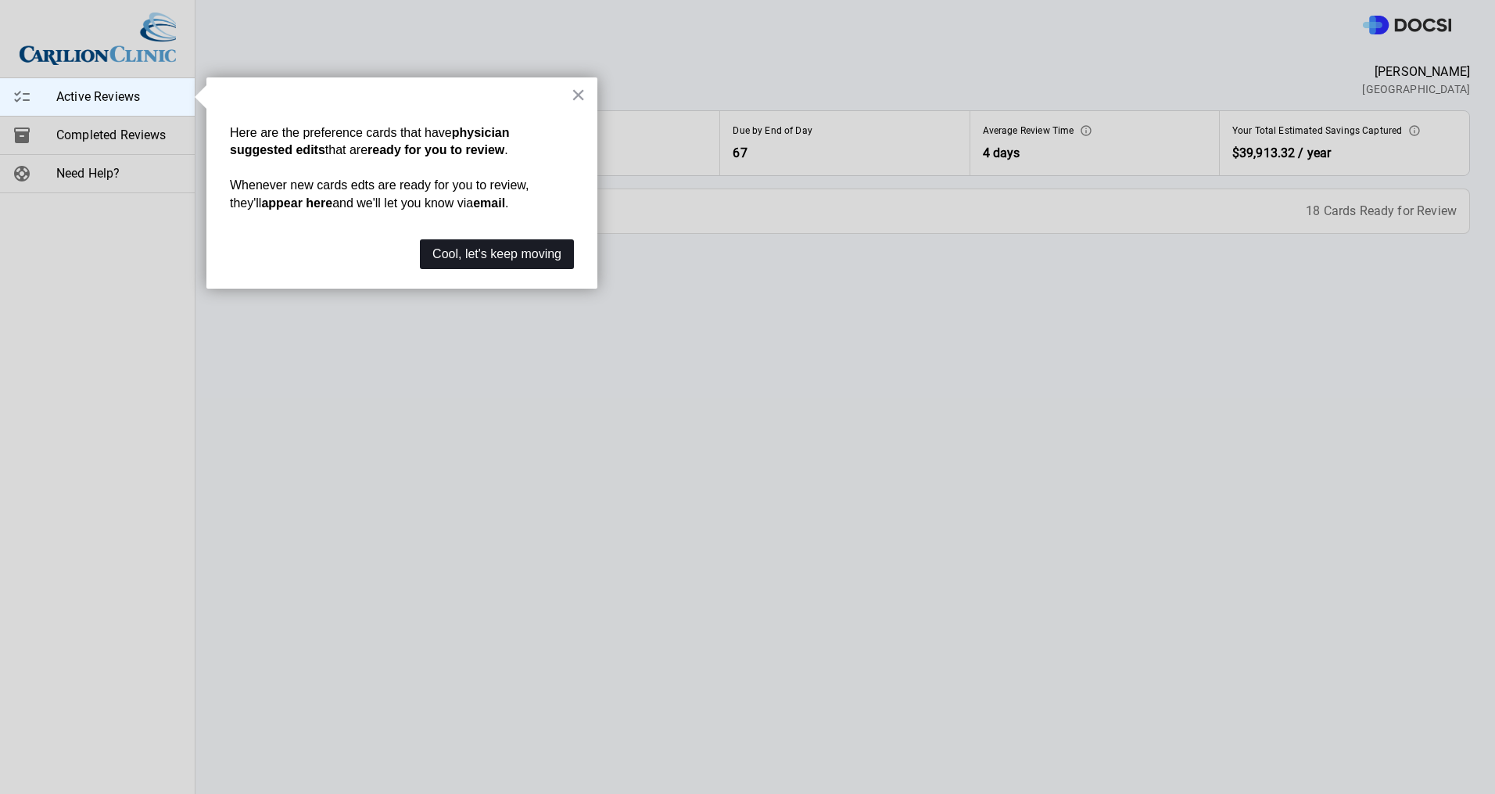  I want to click on strong: appear here, so click(296, 203).